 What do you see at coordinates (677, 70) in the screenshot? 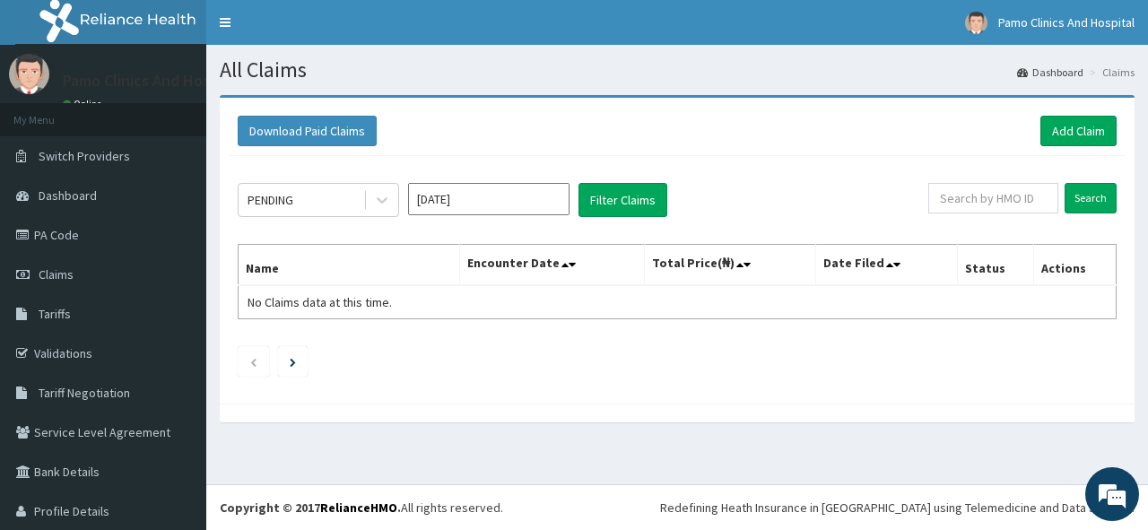
I see `h1: All Claims` at bounding box center [677, 70].